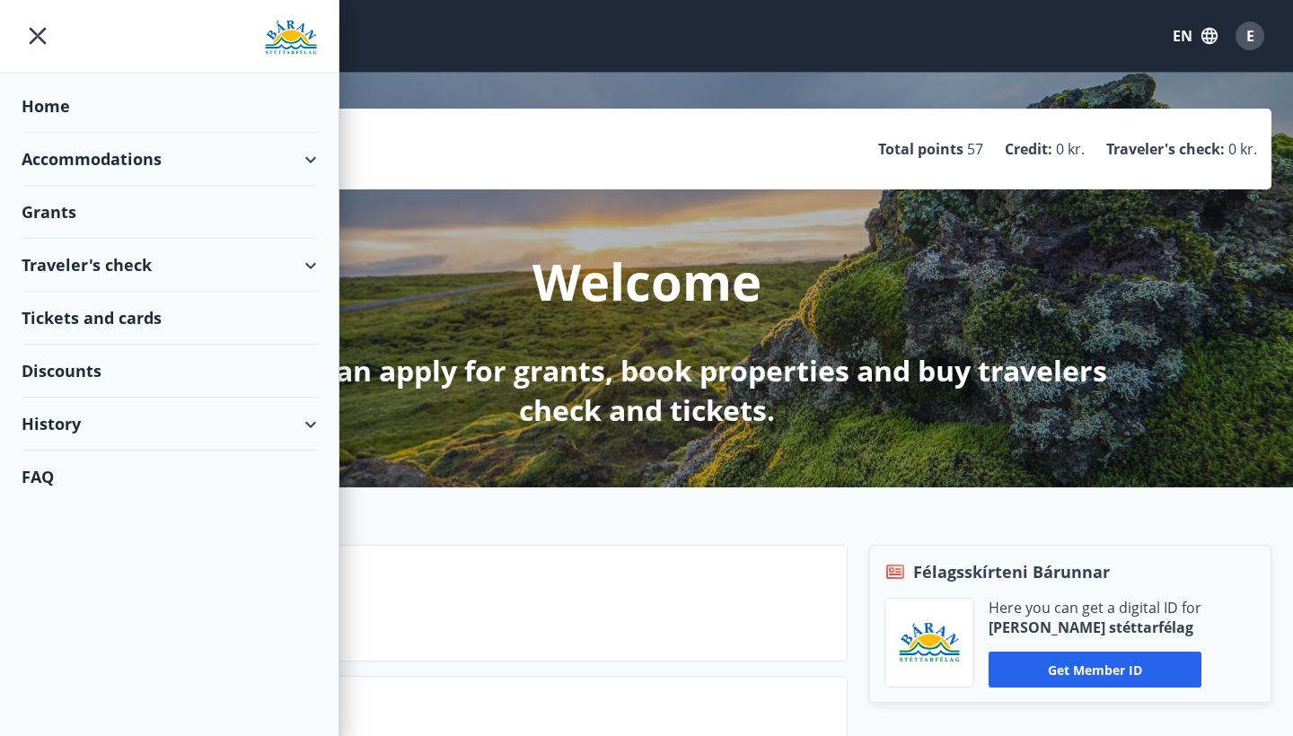 The width and height of the screenshot is (1293, 736). I want to click on p: Welcome, so click(647, 281).